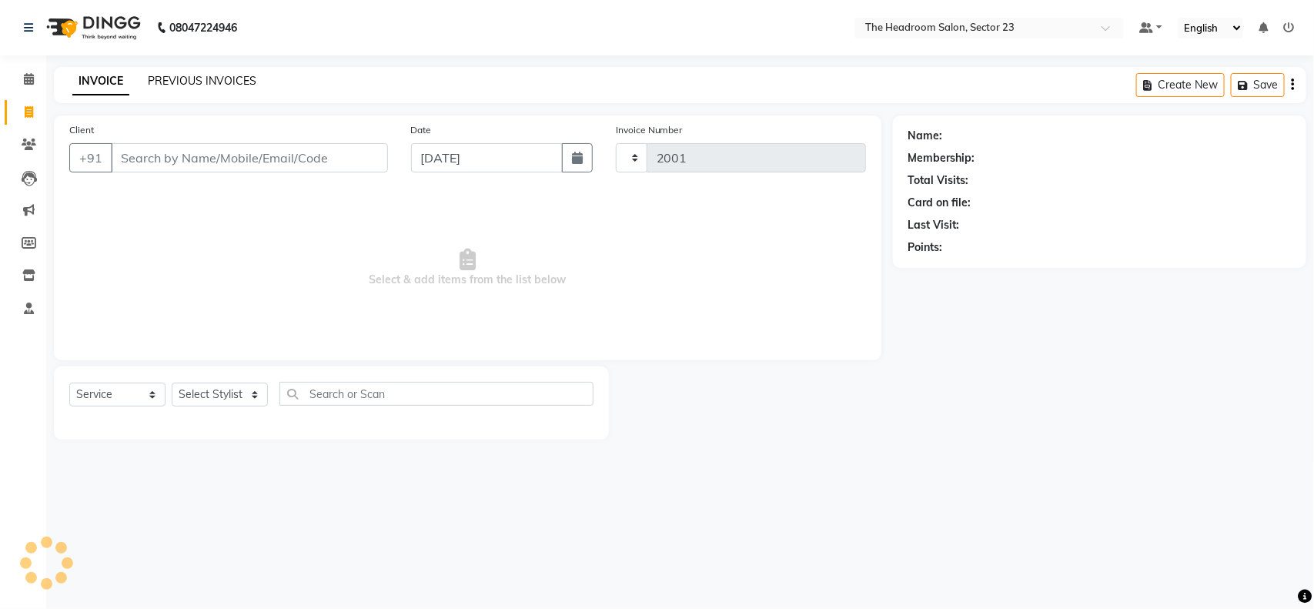 Image resolution: width=1314 pixels, height=609 pixels. What do you see at coordinates (939, 180) in the screenshot?
I see `div: Total Visits:` at bounding box center [939, 180].